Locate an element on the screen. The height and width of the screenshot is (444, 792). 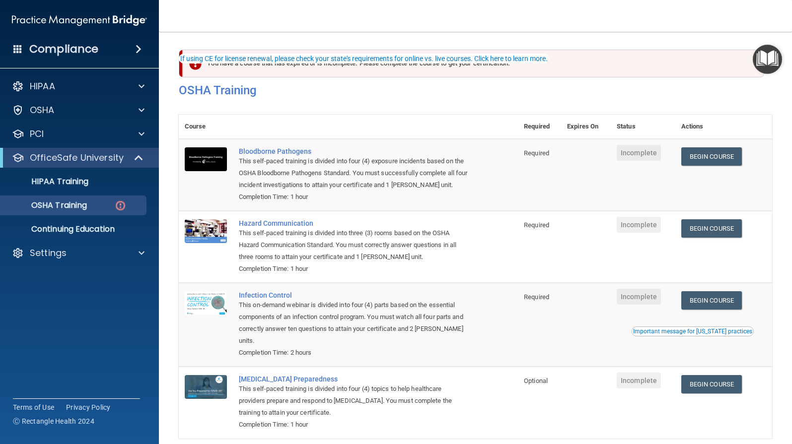
img: danger-circle.6113f641.png is located at coordinates (120, 205).